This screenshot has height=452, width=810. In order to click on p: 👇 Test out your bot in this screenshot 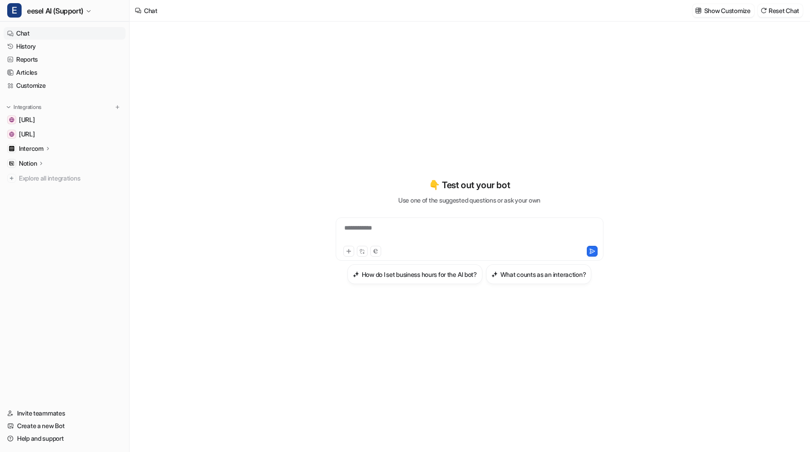, I will do `click(469, 185)`.